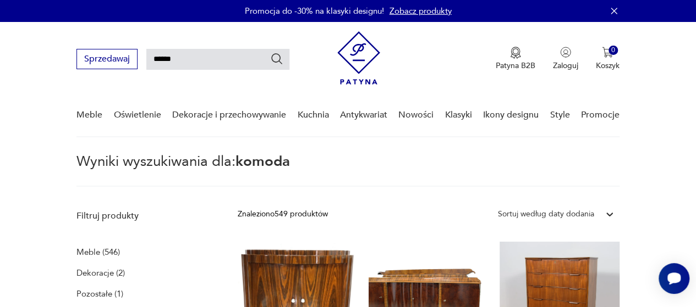 The width and height of the screenshot is (696, 307). Describe the element at coordinates (607, 59) in the screenshot. I see `button: 0Koszyk` at that location.